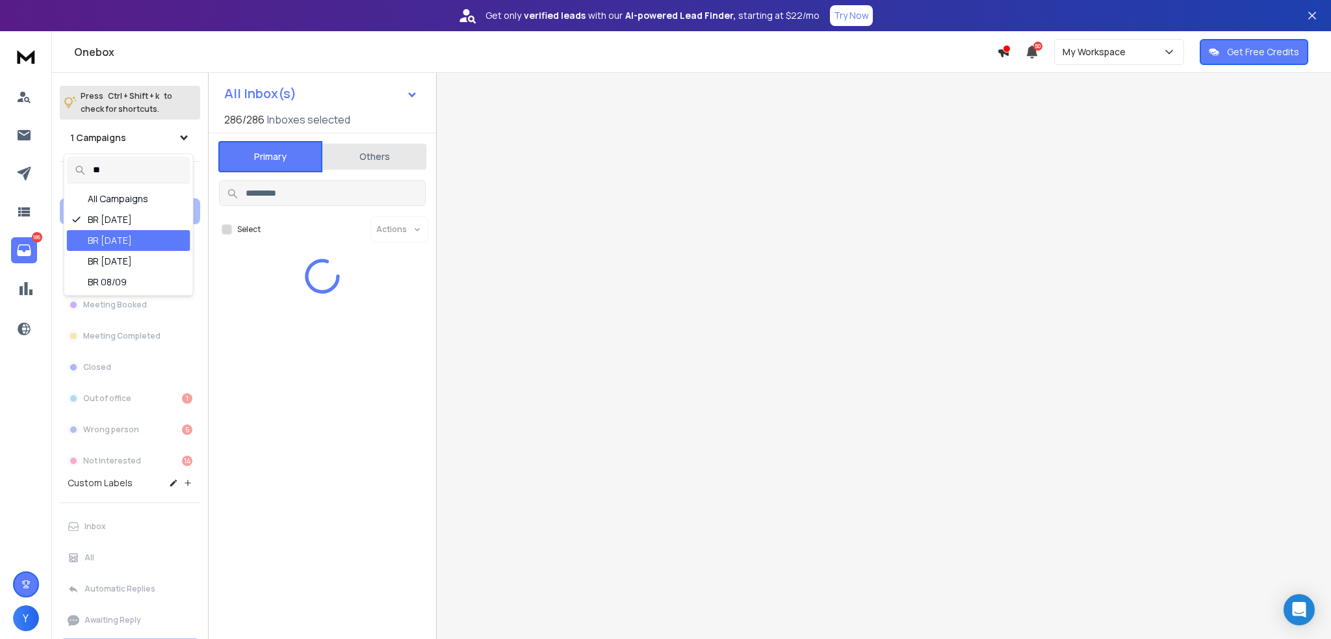 The height and width of the screenshot is (639, 1331). What do you see at coordinates (130, 181) in the screenshot?
I see `h3: Filters` at bounding box center [130, 181].